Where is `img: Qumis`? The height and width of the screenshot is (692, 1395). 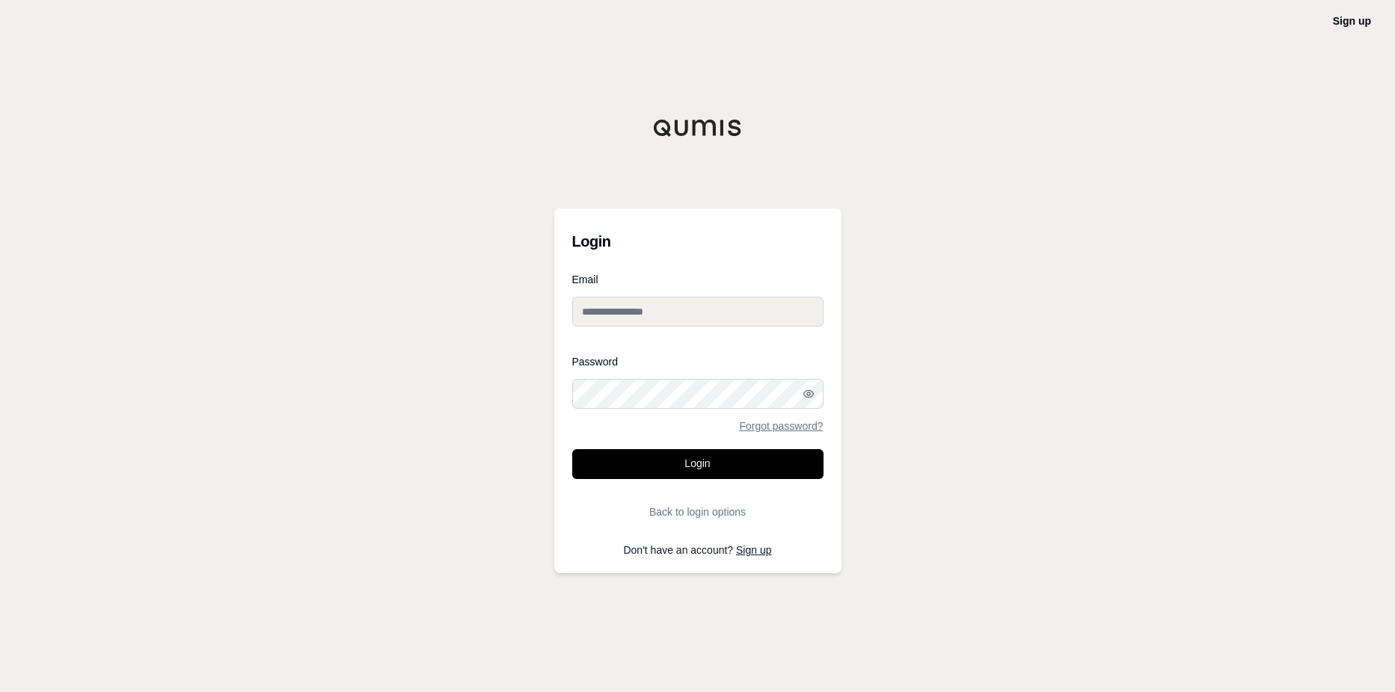
img: Qumis is located at coordinates (698, 128).